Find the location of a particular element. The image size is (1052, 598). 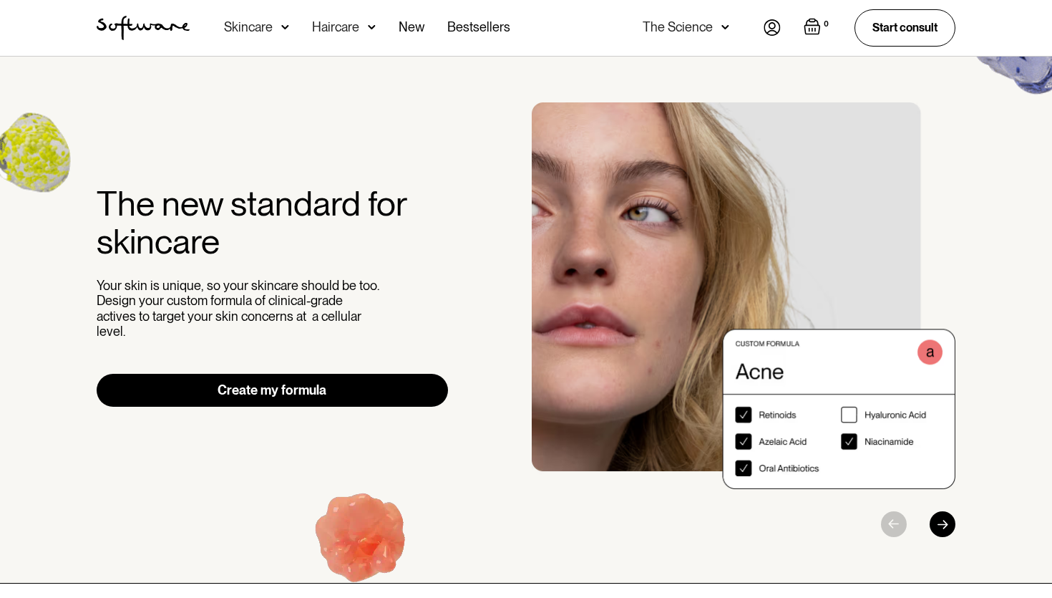

div: The Science is located at coordinates (678, 27).